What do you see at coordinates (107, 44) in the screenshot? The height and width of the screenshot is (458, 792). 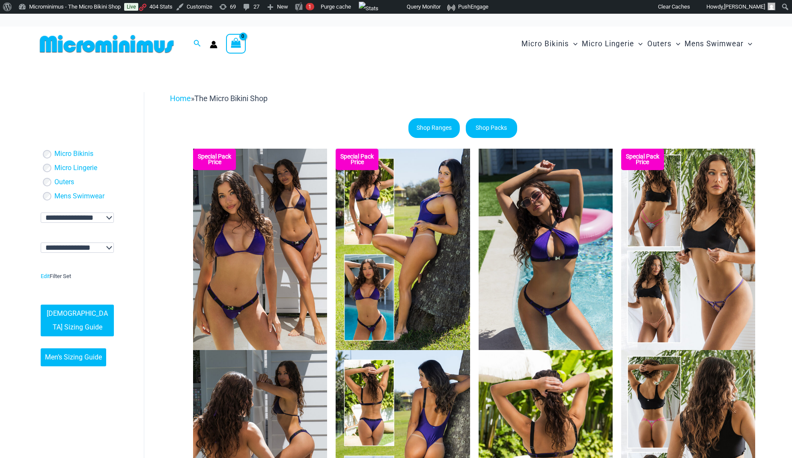 I see `img: MM SHOP LOGO FLAT` at bounding box center [107, 44].